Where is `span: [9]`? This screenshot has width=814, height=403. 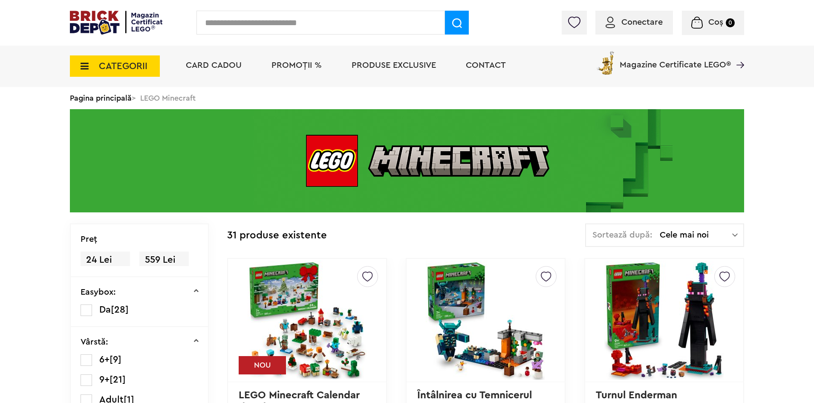
span: [9] is located at coordinates (116, 359).